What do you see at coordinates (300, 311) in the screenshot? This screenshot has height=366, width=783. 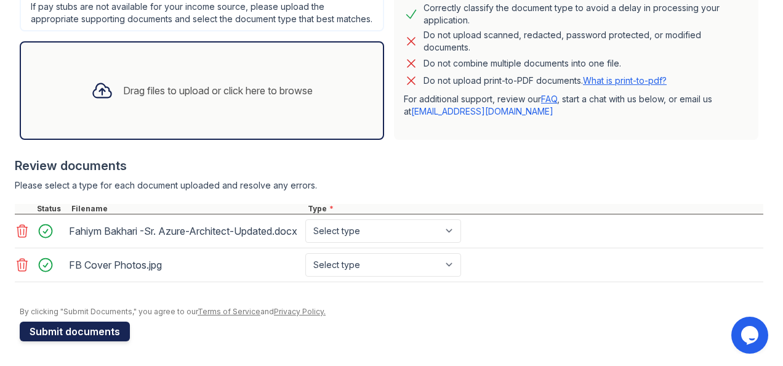 I see `a: Privacy Policy.` at bounding box center [300, 311].